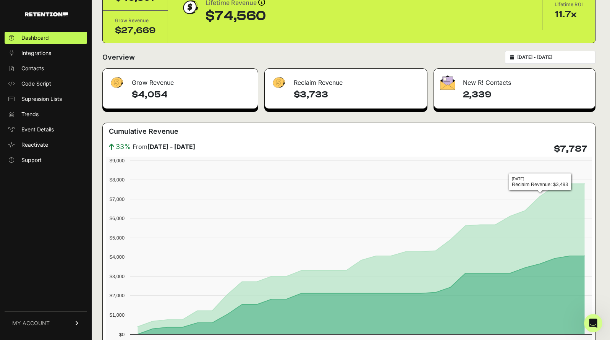 This screenshot has height=340, width=610. I want to click on a: Trends, so click(46, 114).